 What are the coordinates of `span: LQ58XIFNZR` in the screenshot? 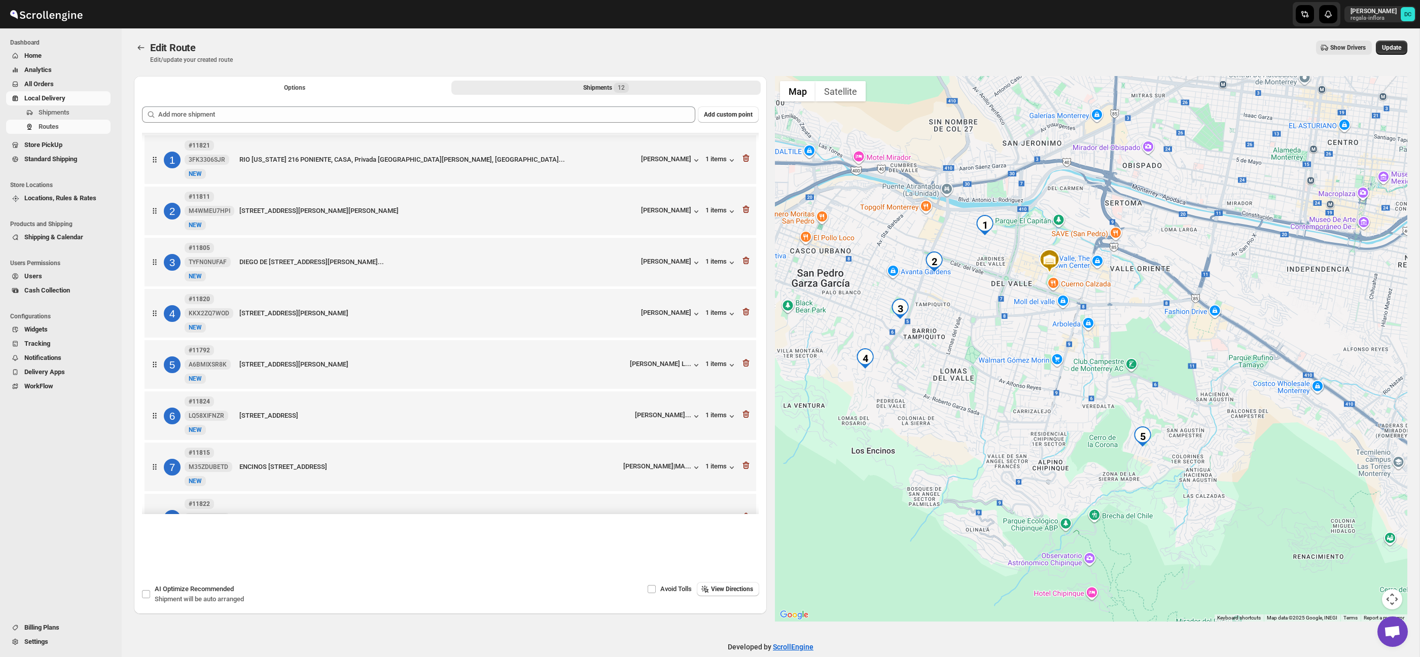 It's located at (206, 416).